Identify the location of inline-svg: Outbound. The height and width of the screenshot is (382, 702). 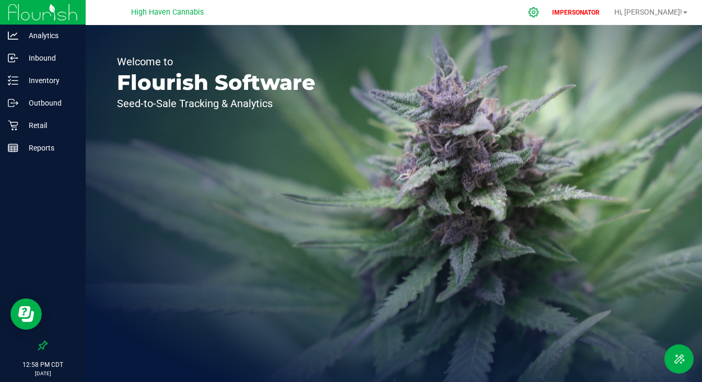
(13, 103).